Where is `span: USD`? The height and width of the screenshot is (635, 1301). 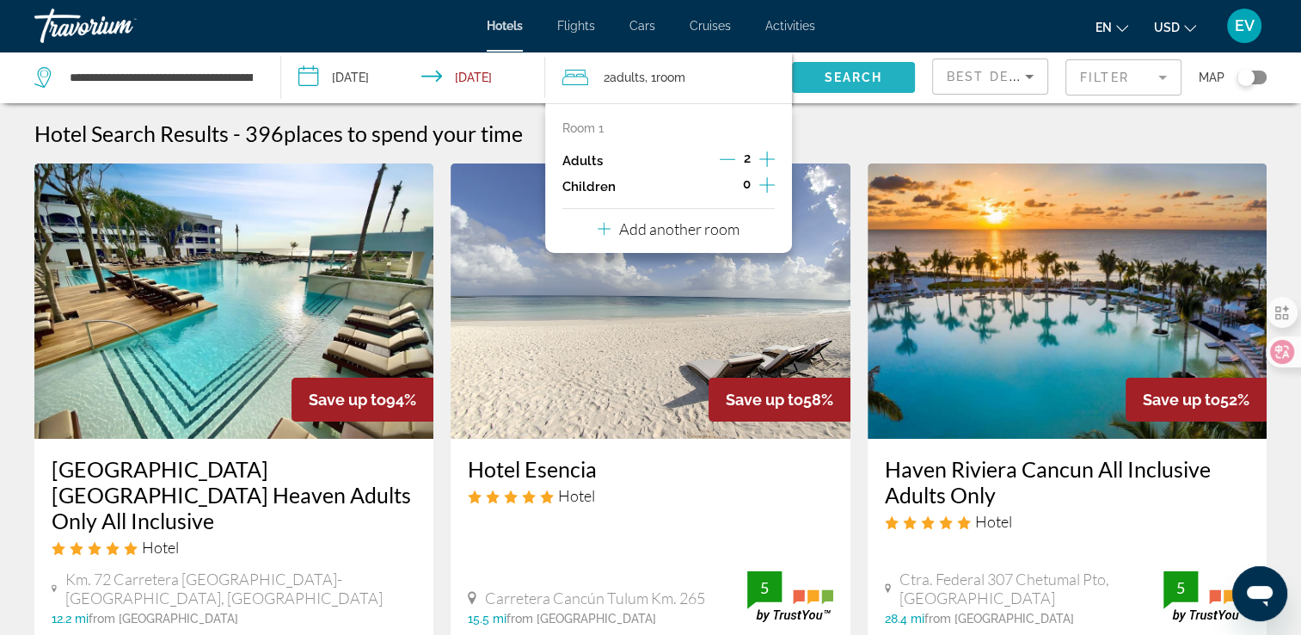
span: USD is located at coordinates (1167, 28).